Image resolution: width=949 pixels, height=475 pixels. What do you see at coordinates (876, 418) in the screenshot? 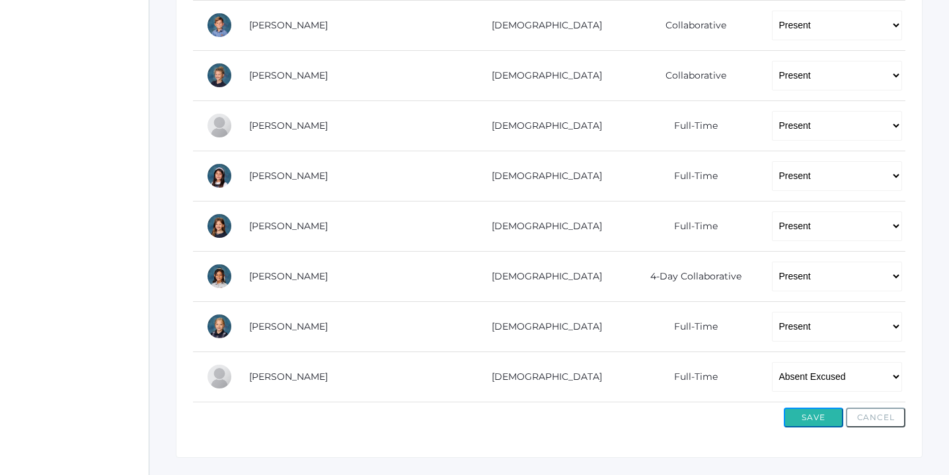
I see `button: Cancel` at bounding box center [876, 418].